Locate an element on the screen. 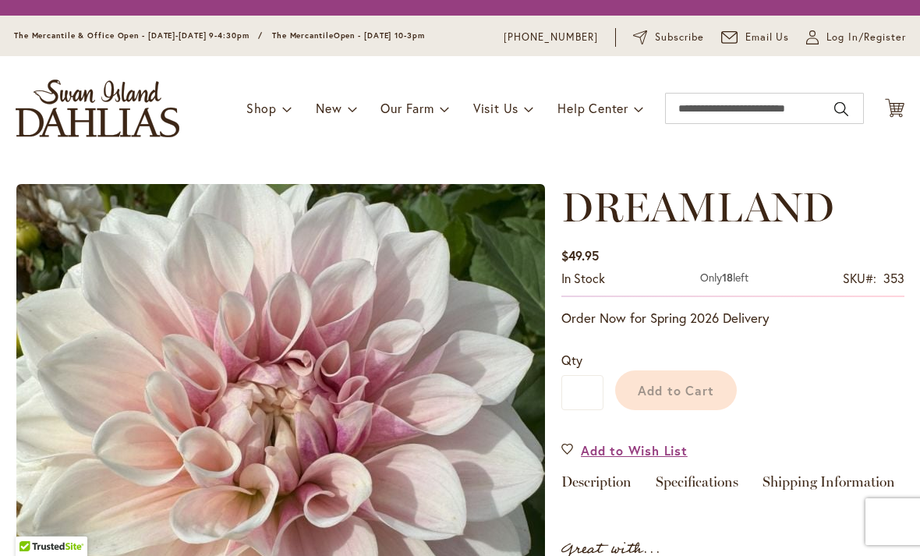 This screenshot has height=556, width=920. span: Our Farm is located at coordinates (407, 108).